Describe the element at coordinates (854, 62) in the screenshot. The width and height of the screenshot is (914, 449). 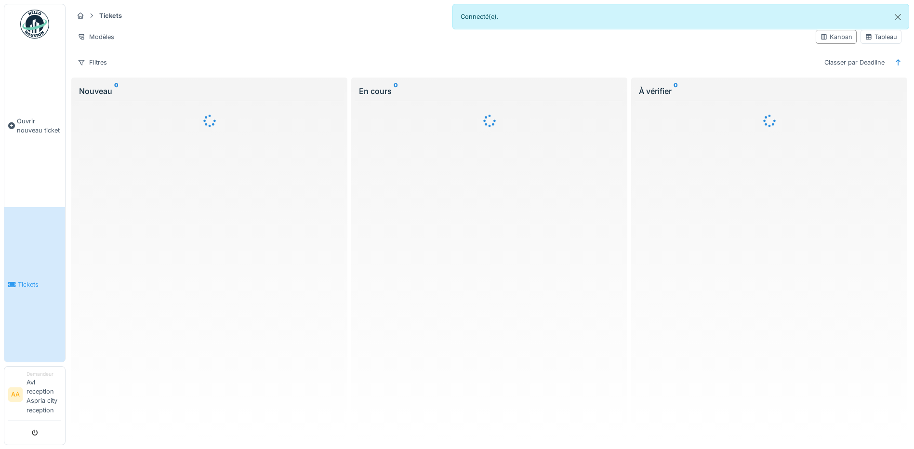
I see `div: Classer par Deadline` at that location.